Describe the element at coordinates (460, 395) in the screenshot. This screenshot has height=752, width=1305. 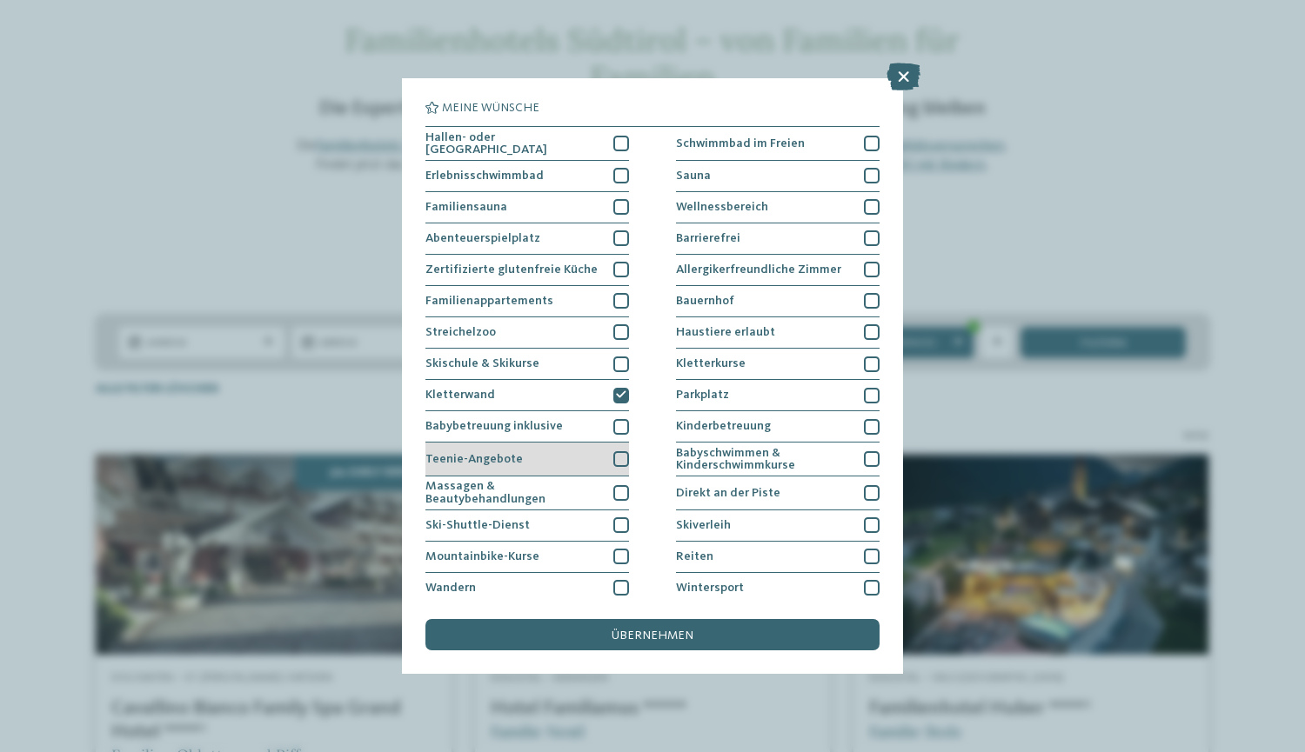
I see `span: Kletterwand` at that location.